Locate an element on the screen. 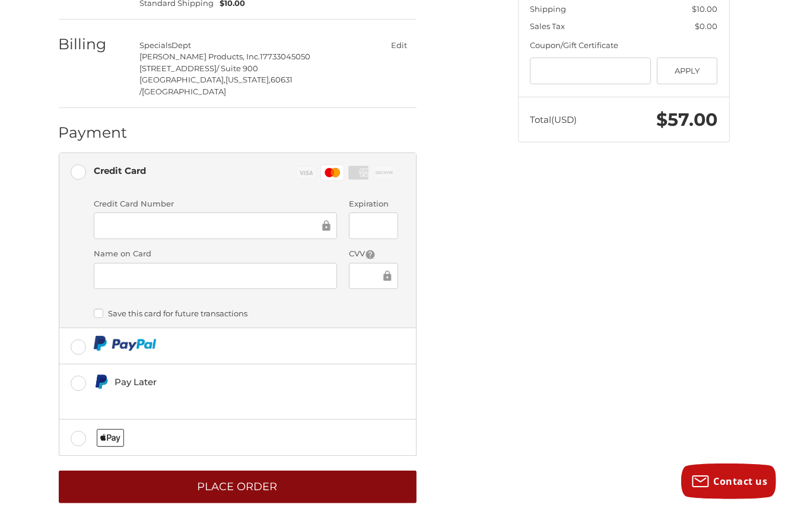 Image resolution: width=788 pixels, height=508 pixels. button: Place Order is located at coordinates (237, 486).